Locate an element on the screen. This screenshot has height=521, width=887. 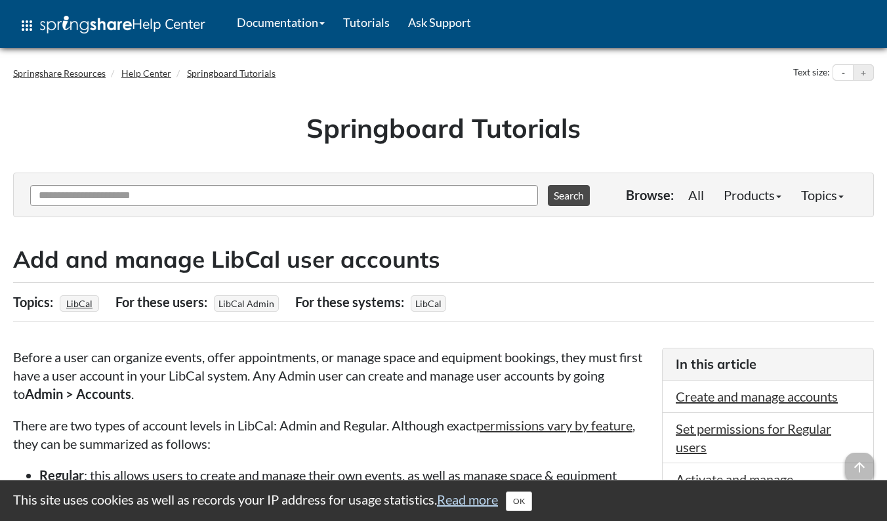
a: arrow_upward is located at coordinates (860, 462).